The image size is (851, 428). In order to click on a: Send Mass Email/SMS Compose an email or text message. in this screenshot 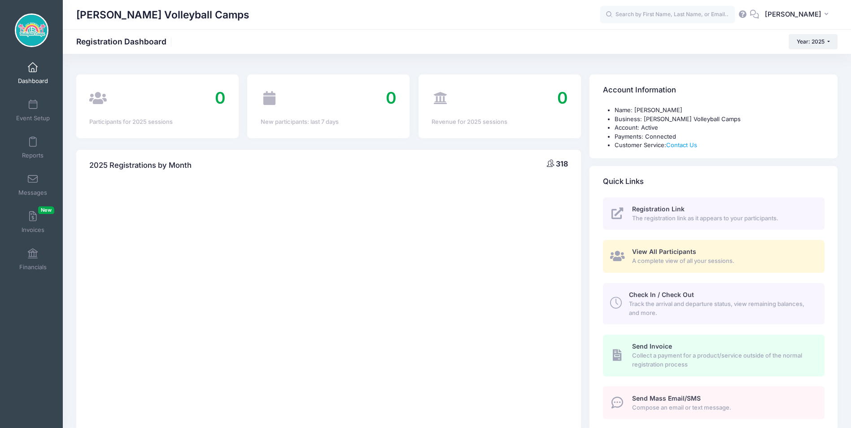, I will do `click(714, 403)`.